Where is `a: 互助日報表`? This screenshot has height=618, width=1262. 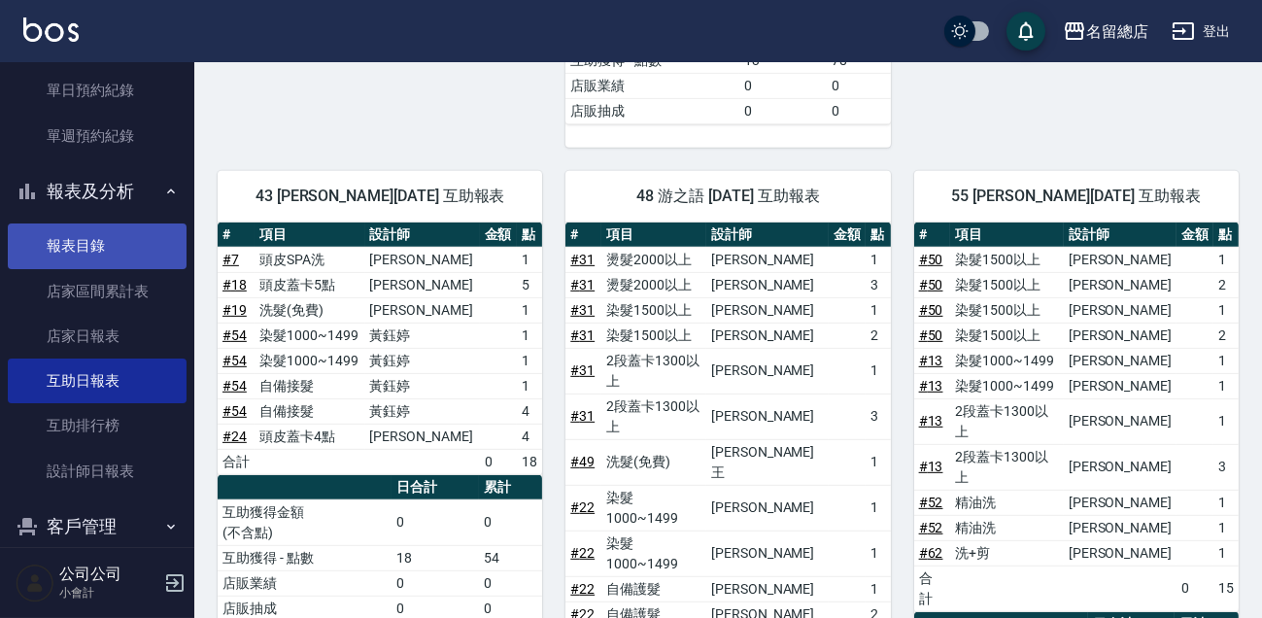 a: 互助日報表 is located at coordinates (97, 381).